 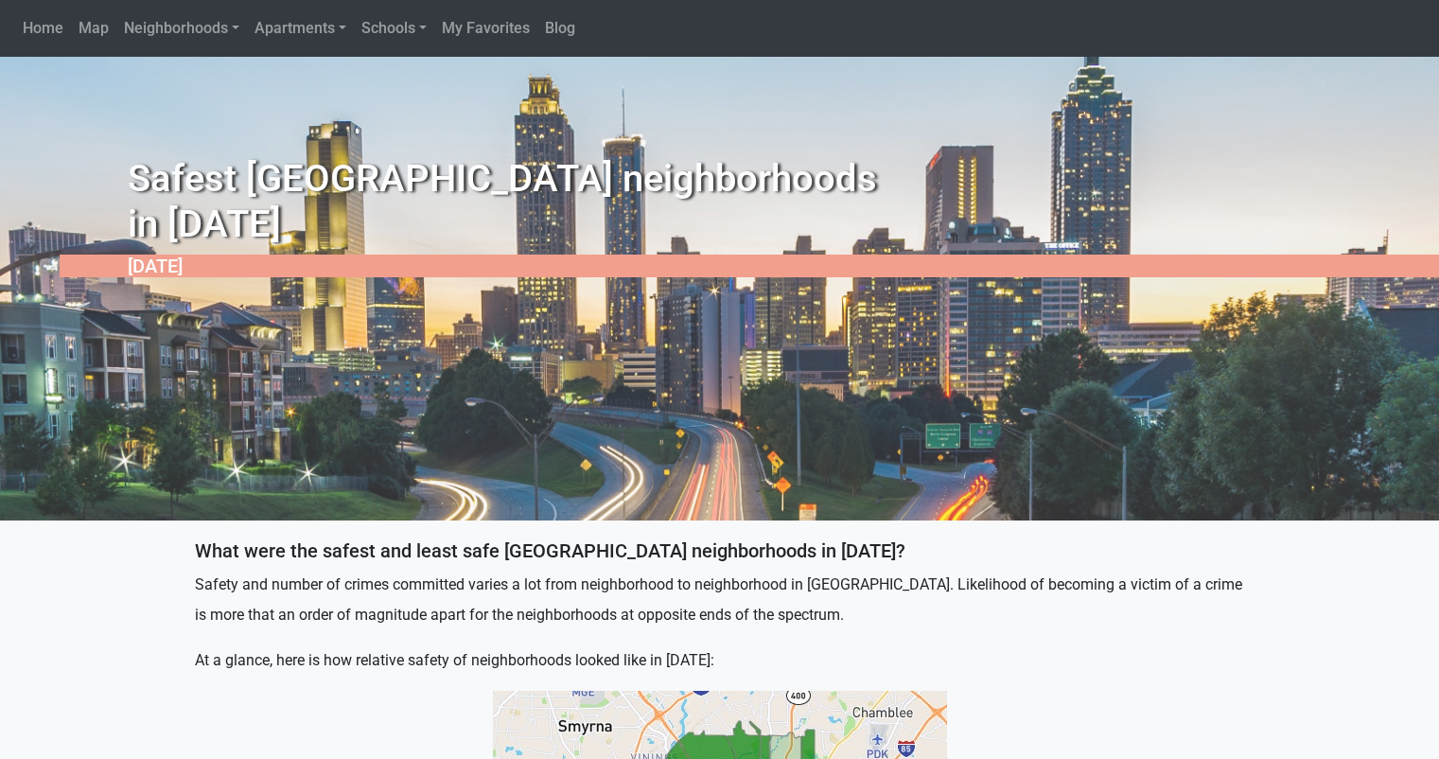 What do you see at coordinates (94, 27) in the screenshot?
I see `span: Map` at bounding box center [94, 27].